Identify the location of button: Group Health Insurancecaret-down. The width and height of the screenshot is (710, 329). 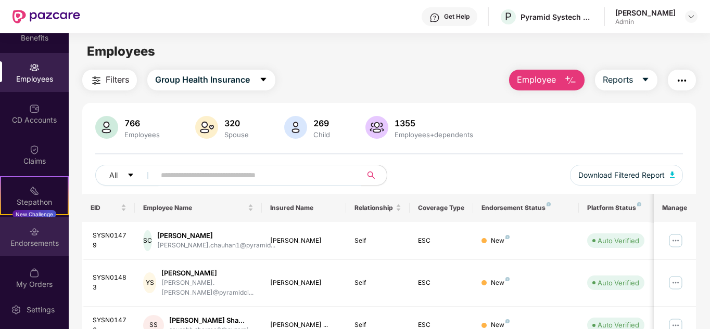
(211, 80).